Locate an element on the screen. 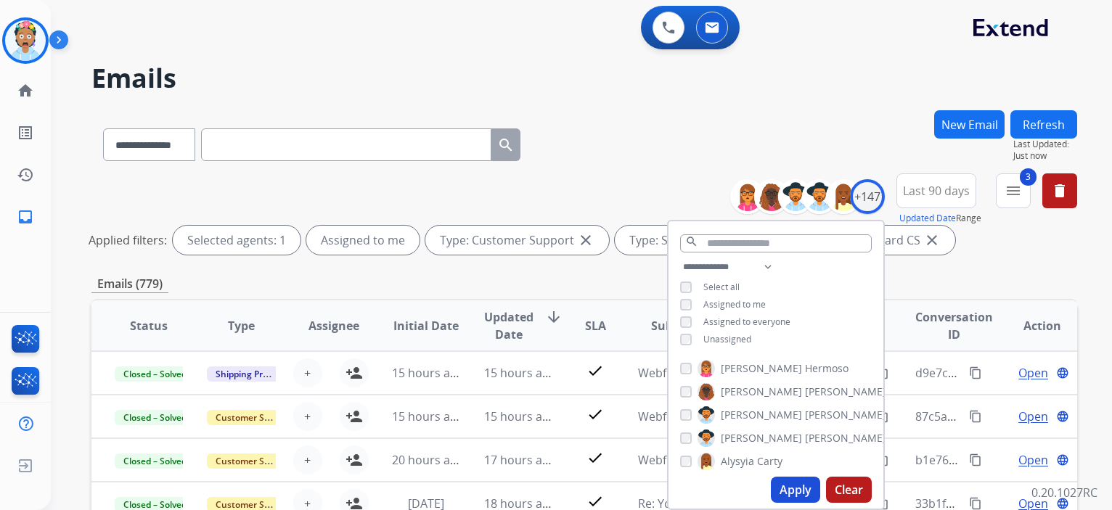 The width and height of the screenshot is (1112, 510). div: Assigned to me is located at coordinates (363, 240).